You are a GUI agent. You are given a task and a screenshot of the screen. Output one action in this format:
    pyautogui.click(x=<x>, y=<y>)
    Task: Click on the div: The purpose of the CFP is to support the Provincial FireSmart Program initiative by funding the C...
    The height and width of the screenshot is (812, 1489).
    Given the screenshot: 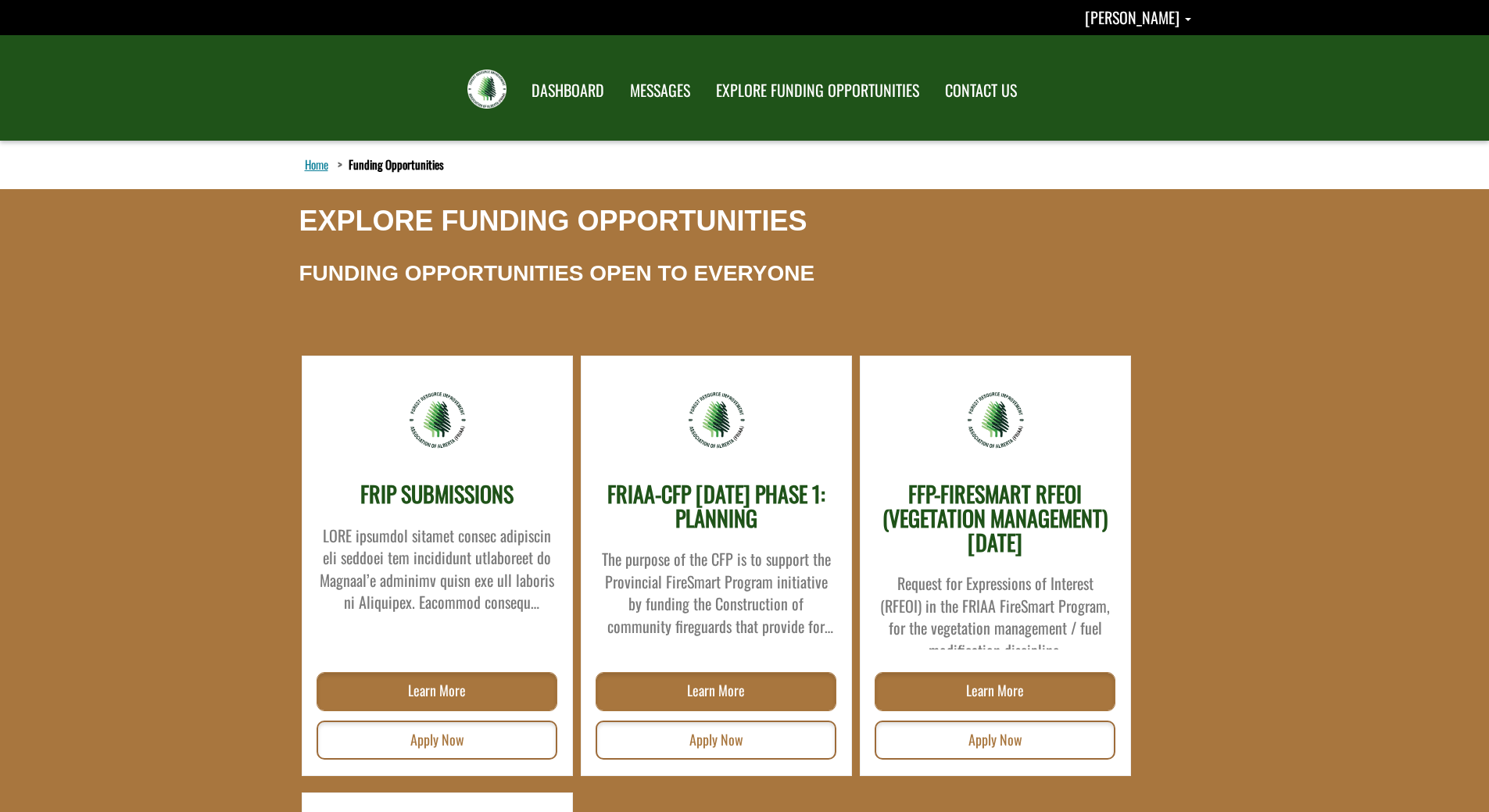 What is the action you would take?
    pyautogui.click(x=716, y=588)
    